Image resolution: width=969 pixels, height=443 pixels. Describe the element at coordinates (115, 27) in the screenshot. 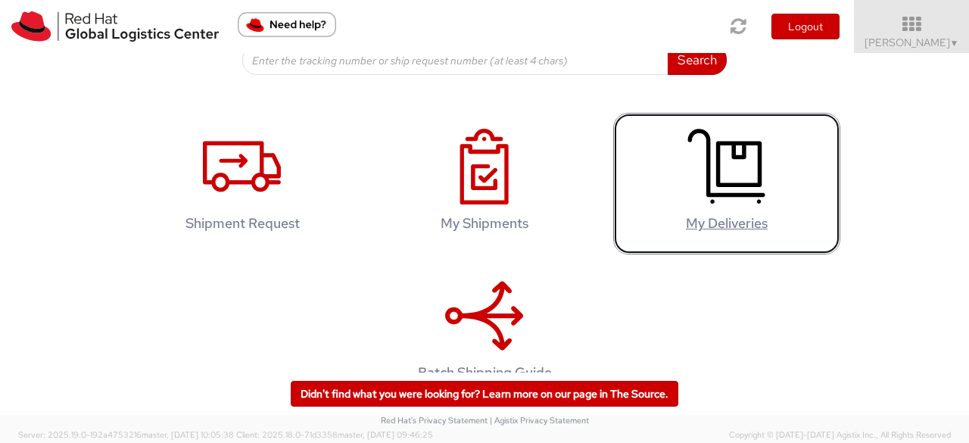

I see `img: rh-logistics-00dfa346123c4ec078e1.svg` at that location.